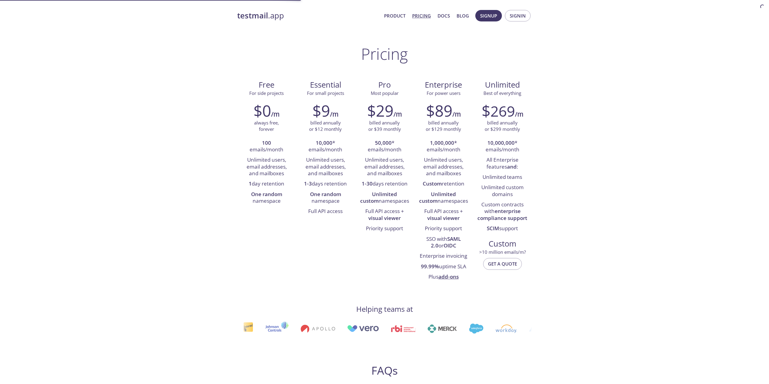  Describe the element at coordinates (503, 252) in the screenshot. I see `span: > 10 million emails/m?` at that location.